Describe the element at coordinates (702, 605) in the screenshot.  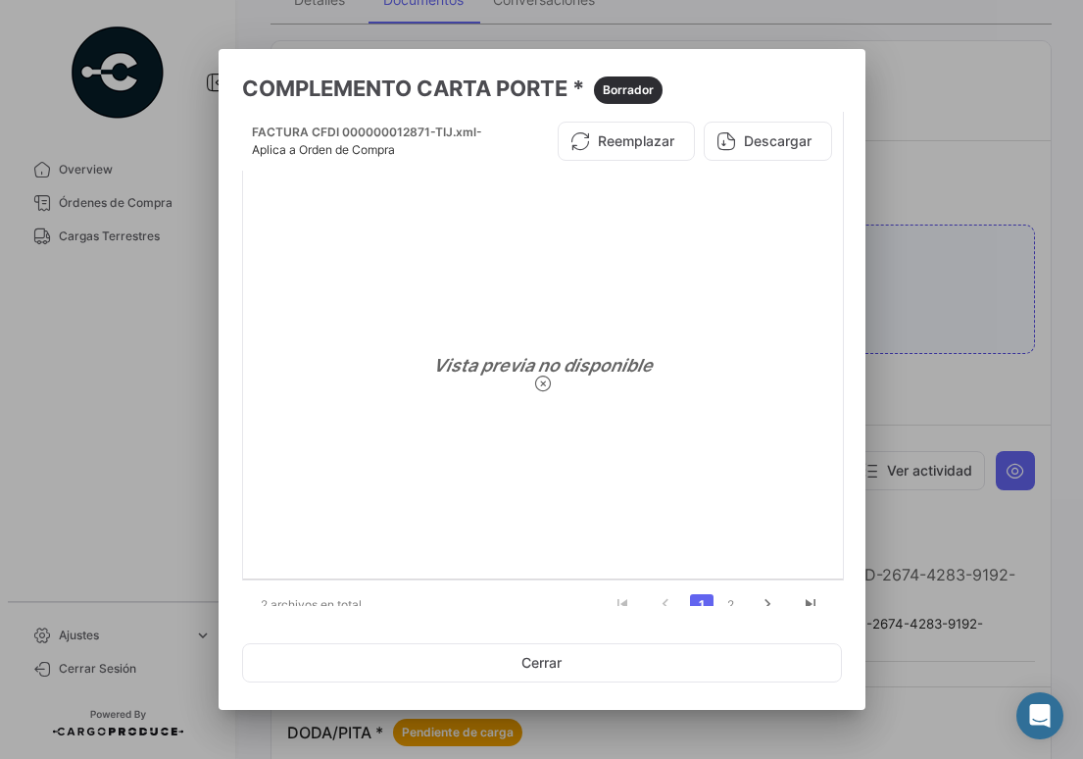
I see `a: 1` at that location.